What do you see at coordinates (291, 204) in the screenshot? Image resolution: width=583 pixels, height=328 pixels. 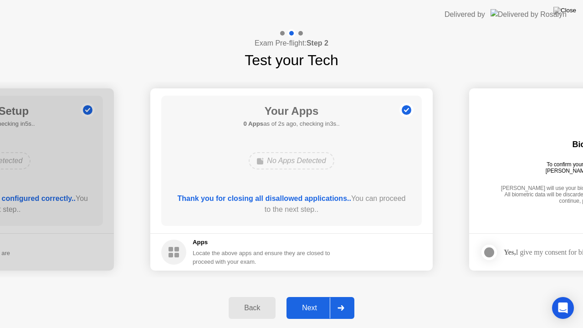 I see `div: You can proceed to the next step..` at bounding box center [291, 204].